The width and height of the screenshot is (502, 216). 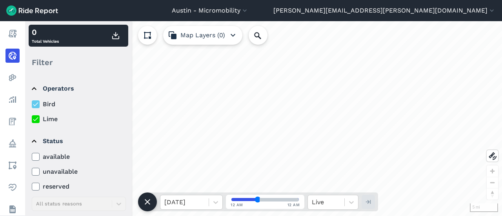 What do you see at coordinates (45, 32) in the screenshot?
I see `div: 0` at bounding box center [45, 32].